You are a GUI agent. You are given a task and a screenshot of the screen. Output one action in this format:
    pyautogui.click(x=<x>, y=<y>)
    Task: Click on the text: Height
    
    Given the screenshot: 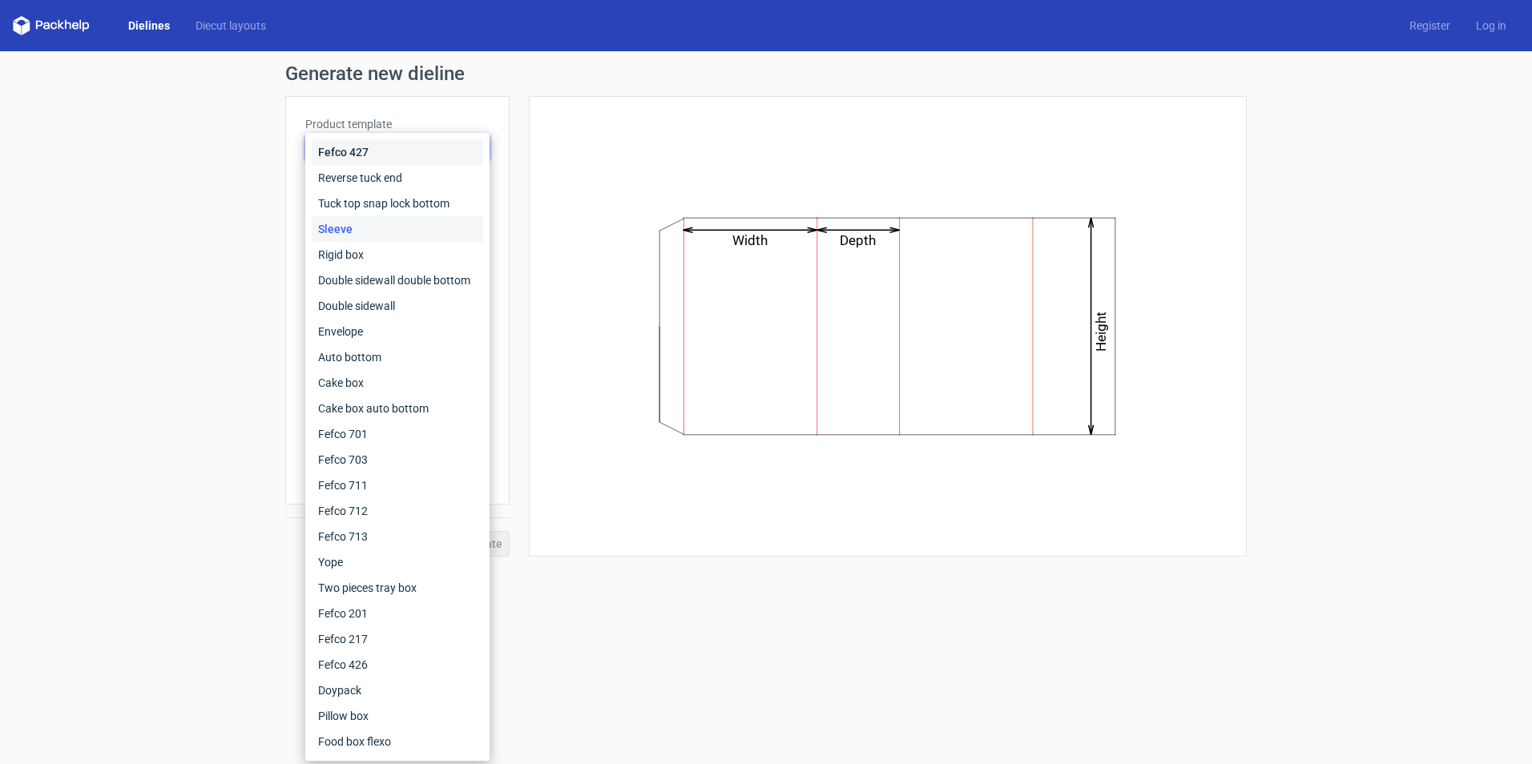 What is the action you would take?
    pyautogui.click(x=1102, y=332)
    